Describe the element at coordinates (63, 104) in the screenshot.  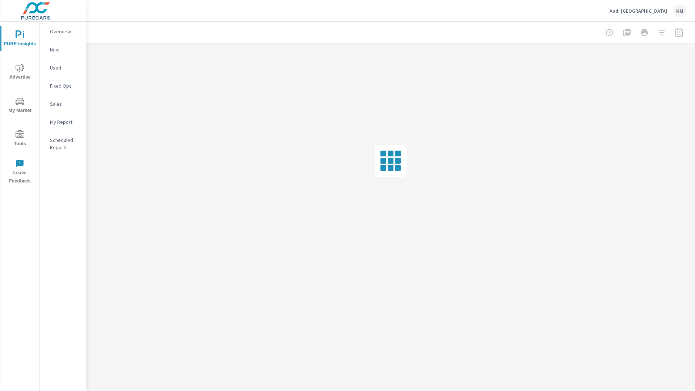
I see `div: Sales` at that location.